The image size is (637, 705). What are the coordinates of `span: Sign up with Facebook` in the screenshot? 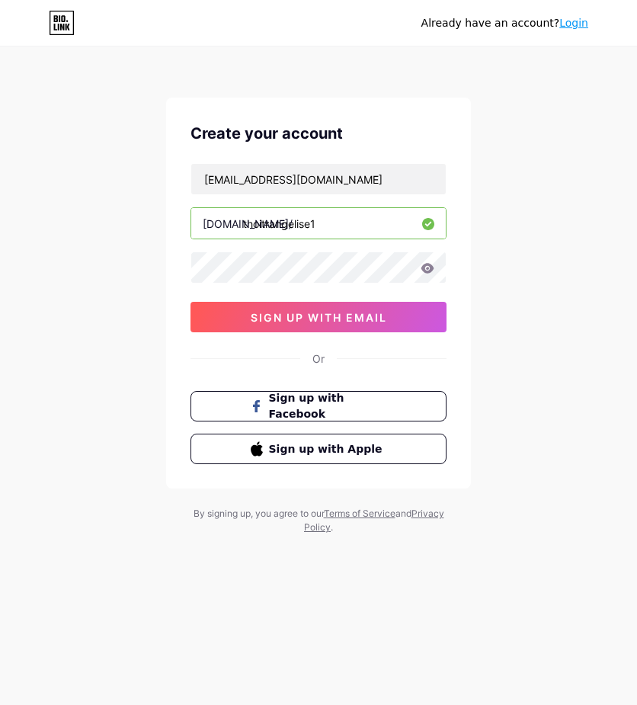 It's located at (328, 406).